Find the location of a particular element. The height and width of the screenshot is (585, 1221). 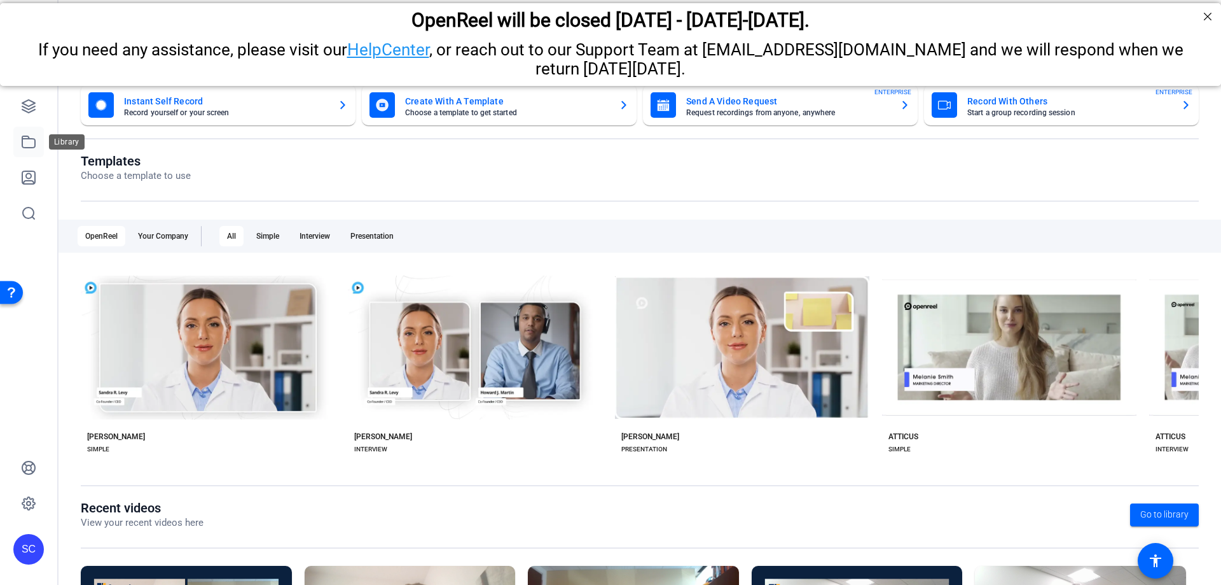

mat-card-title: Record With Others is located at coordinates (1069, 101).